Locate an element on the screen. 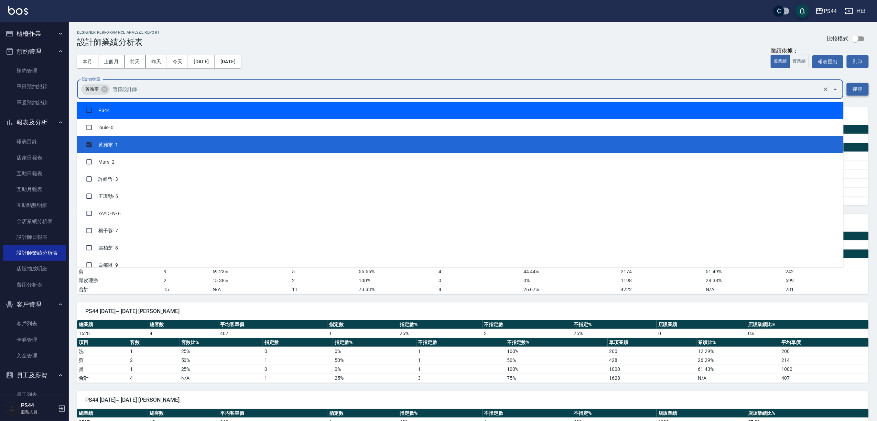 Image resolution: width=877 pixels, height=421 pixels. td: 28.38 % is located at coordinates (744, 281).